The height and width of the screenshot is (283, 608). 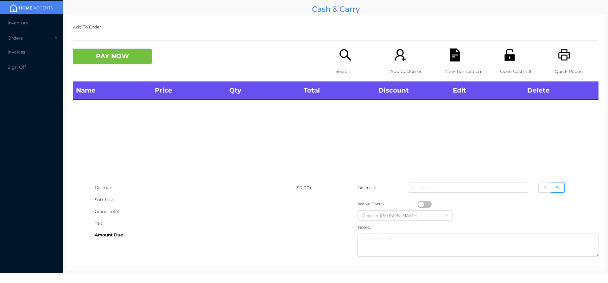 What do you see at coordinates (388, 204) in the screenshot?
I see `div: Waive Taxes` at bounding box center [388, 204].